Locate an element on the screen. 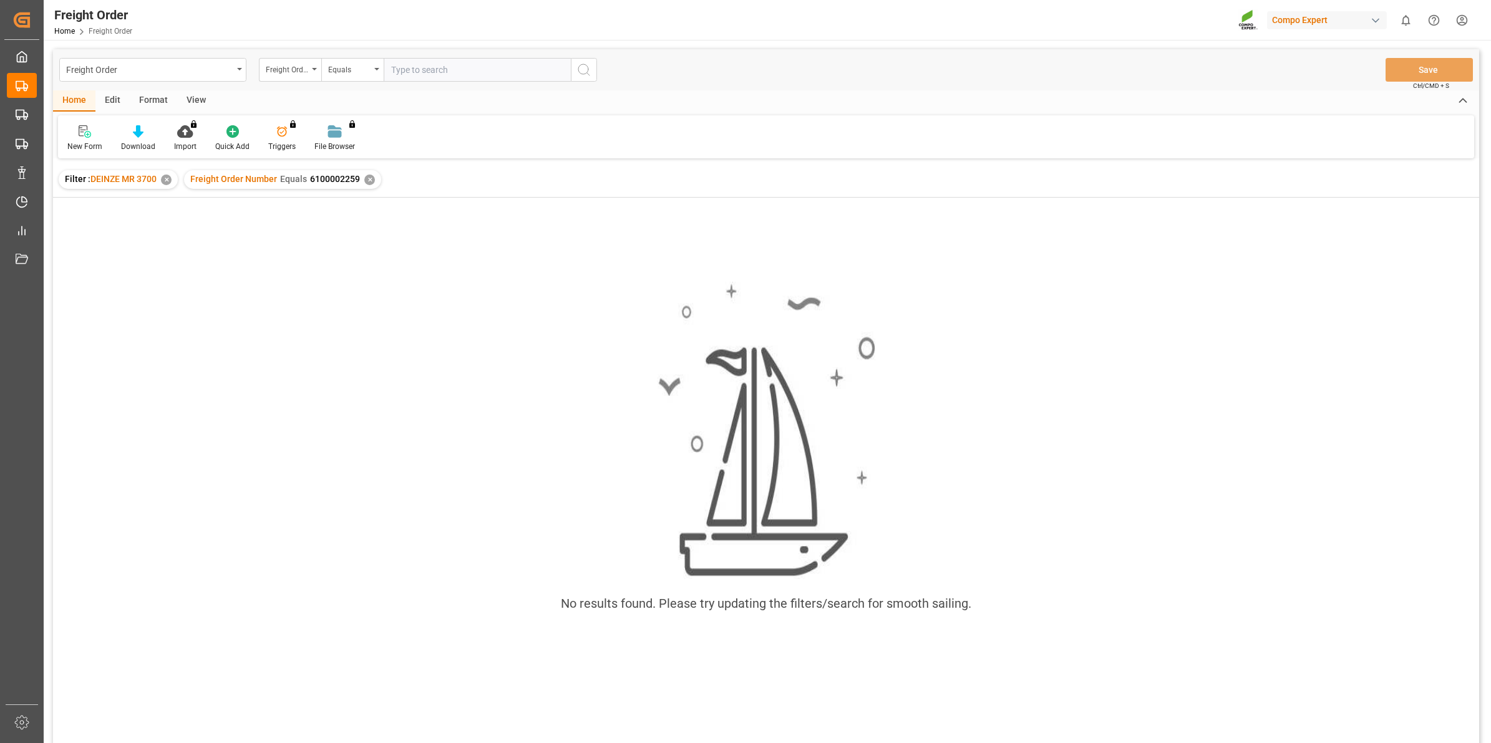  div: Download is located at coordinates (138, 147).